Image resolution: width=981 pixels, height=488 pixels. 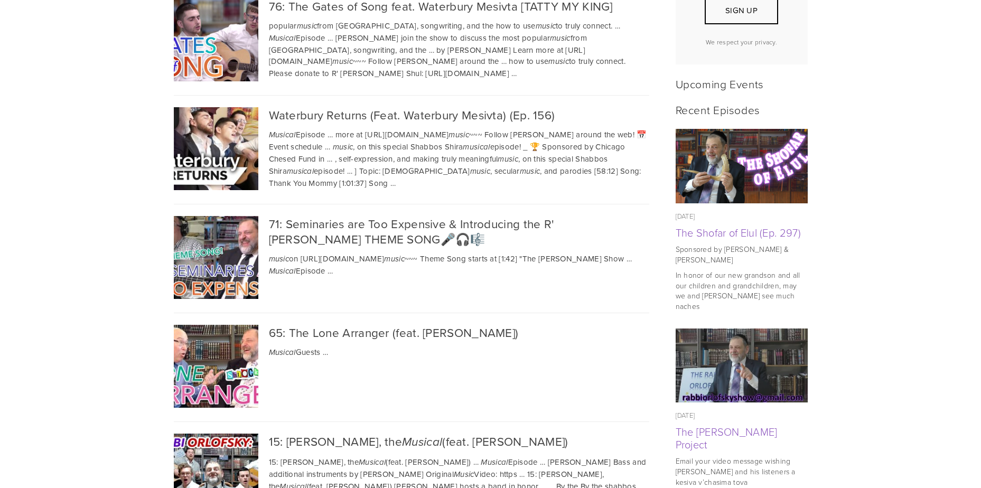 I want to click on span: Guests, so click(x=295, y=352).